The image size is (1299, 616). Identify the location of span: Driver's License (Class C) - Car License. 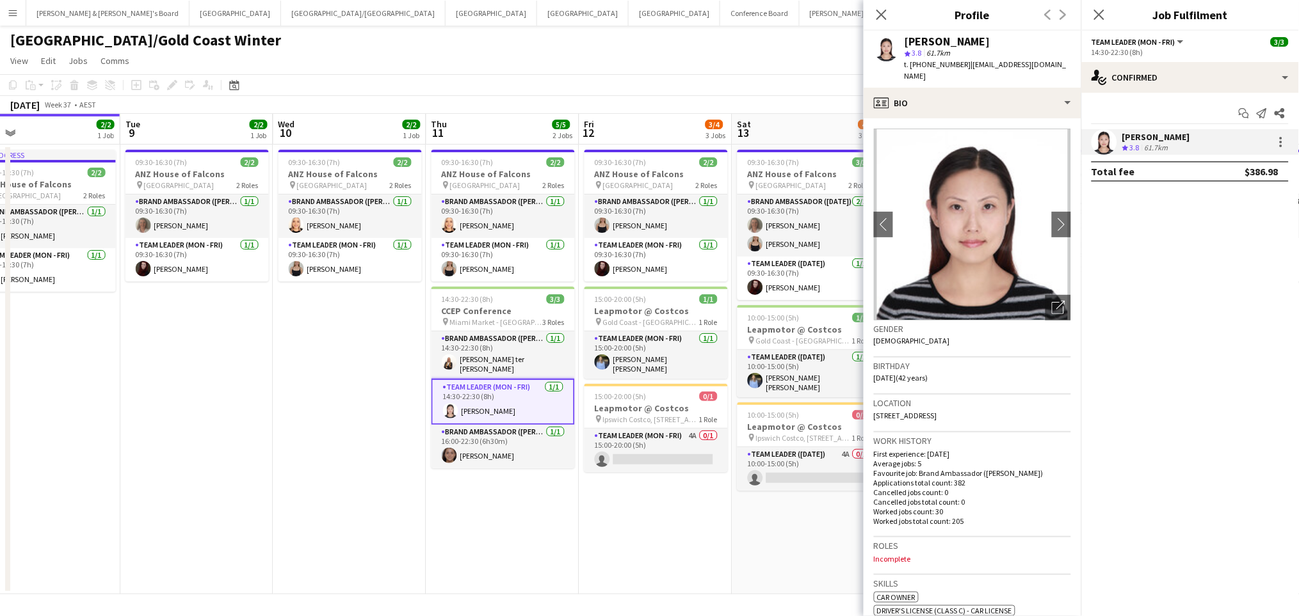
(944, 611).